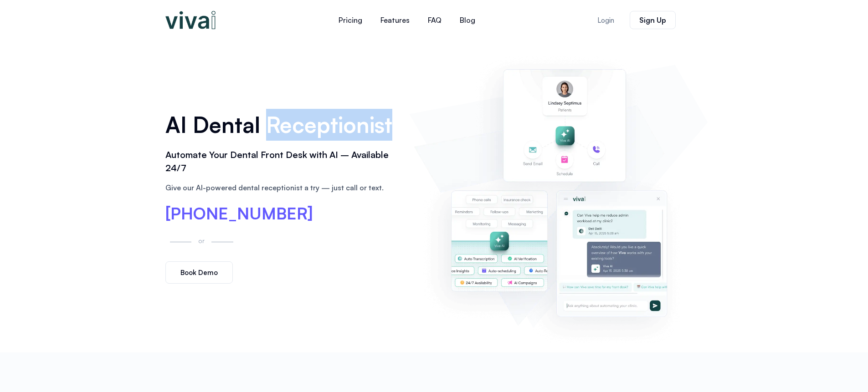 The image size is (868, 392). I want to click on span: Sign Up, so click(652, 20).